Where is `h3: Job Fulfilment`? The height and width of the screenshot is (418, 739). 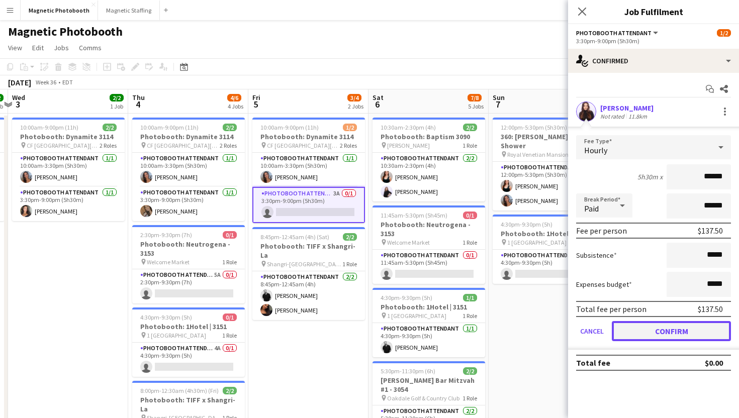
h3: Job Fulfilment is located at coordinates (653, 12).